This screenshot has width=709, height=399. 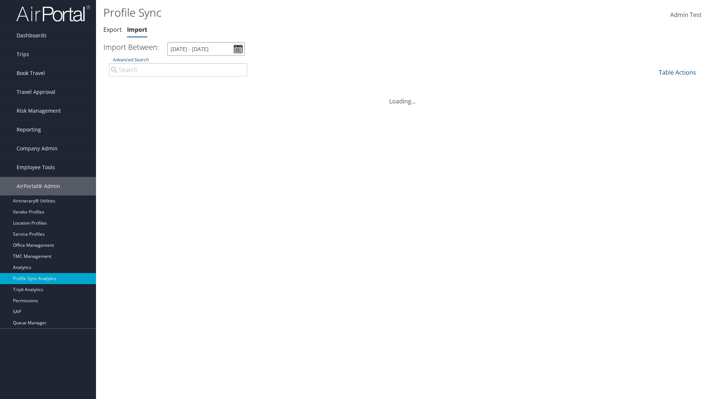 What do you see at coordinates (178, 70) in the screenshot?
I see `input: Advanced Search` at bounding box center [178, 70].